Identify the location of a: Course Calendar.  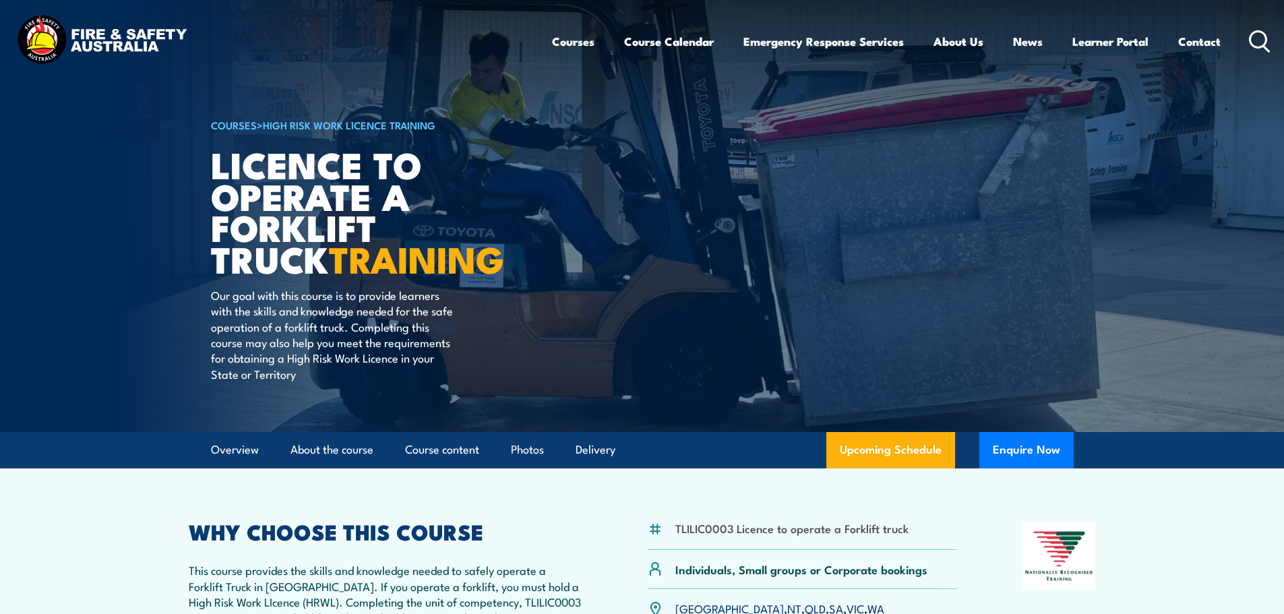
(669, 41).